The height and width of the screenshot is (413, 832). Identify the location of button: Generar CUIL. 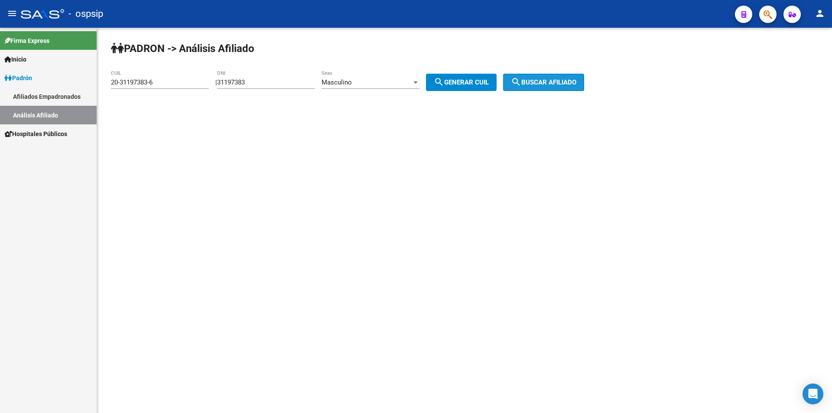
(461, 82).